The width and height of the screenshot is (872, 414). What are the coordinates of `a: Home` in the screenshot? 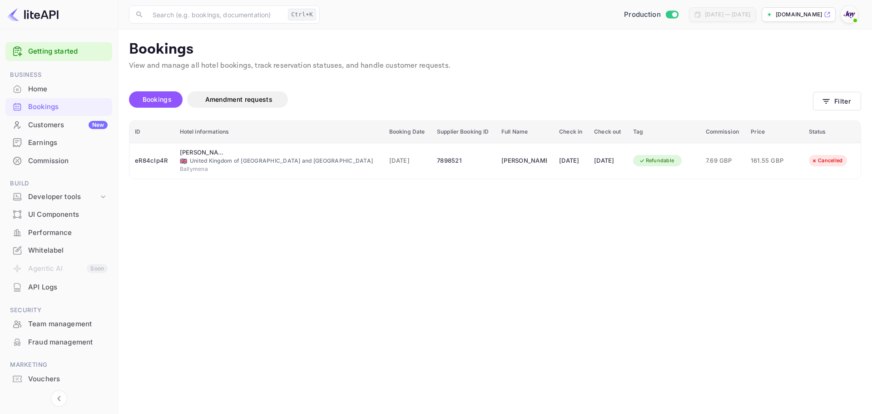 It's located at (59, 89).